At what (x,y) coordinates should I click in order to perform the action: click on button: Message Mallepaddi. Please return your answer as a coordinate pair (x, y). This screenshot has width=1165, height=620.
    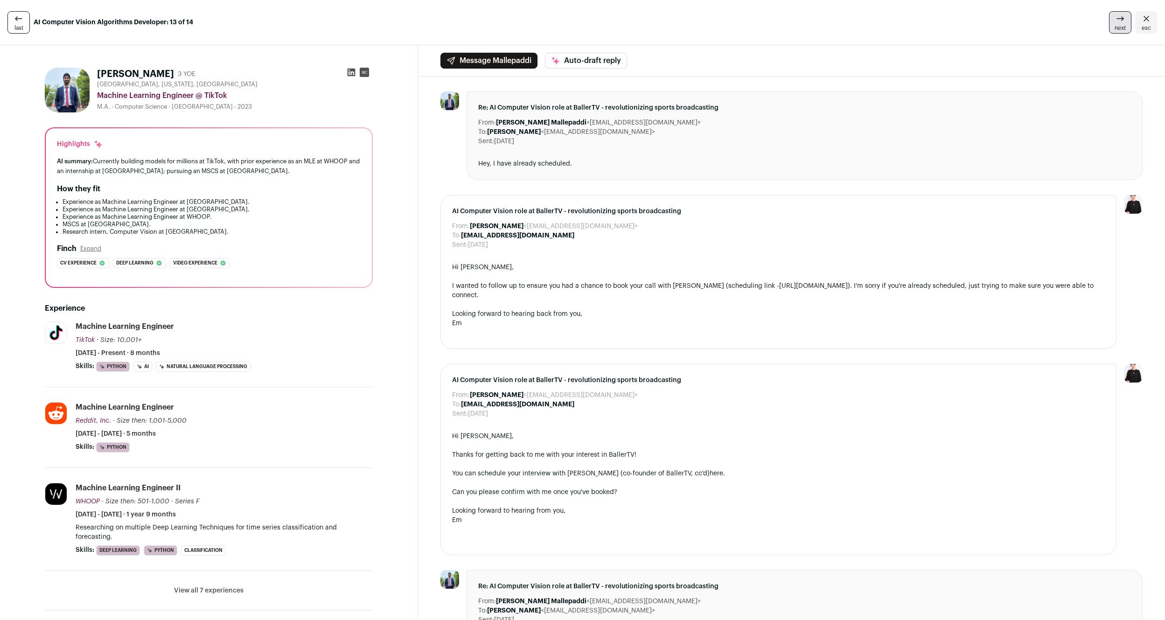
    Looking at the image, I should click on (489, 61).